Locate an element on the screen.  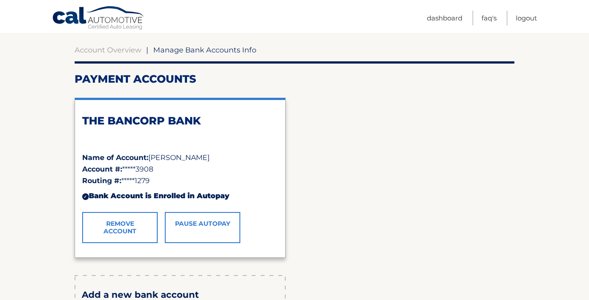
span: Manage Bank Accounts Info is located at coordinates (205, 50).